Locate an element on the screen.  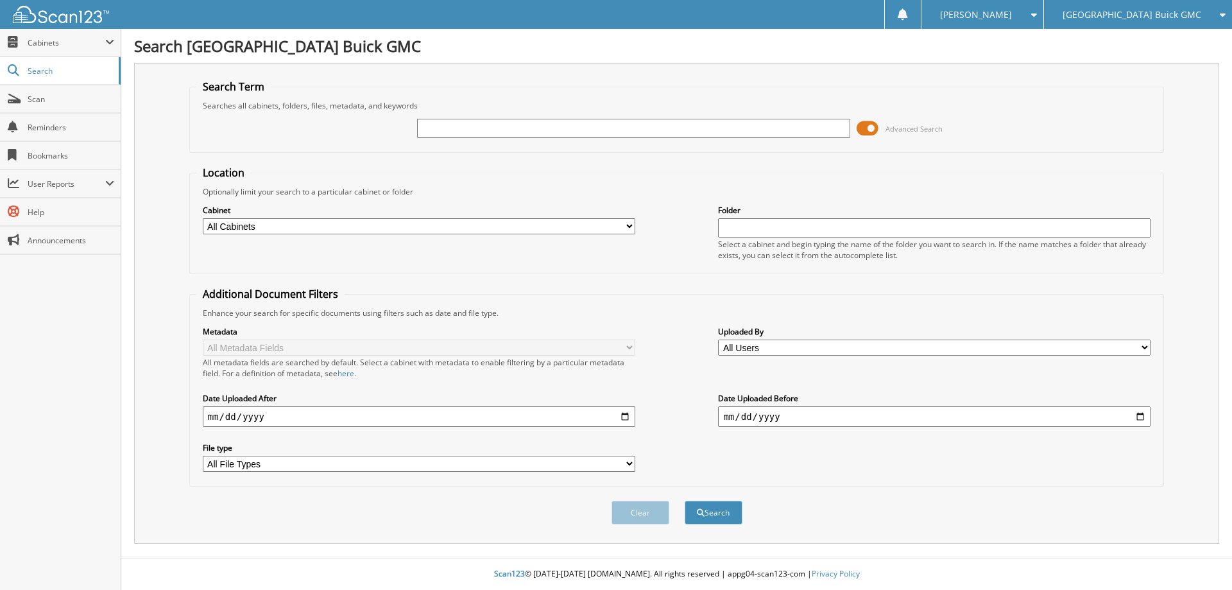
img: scan123-logo-white.svg is located at coordinates (61, 14).